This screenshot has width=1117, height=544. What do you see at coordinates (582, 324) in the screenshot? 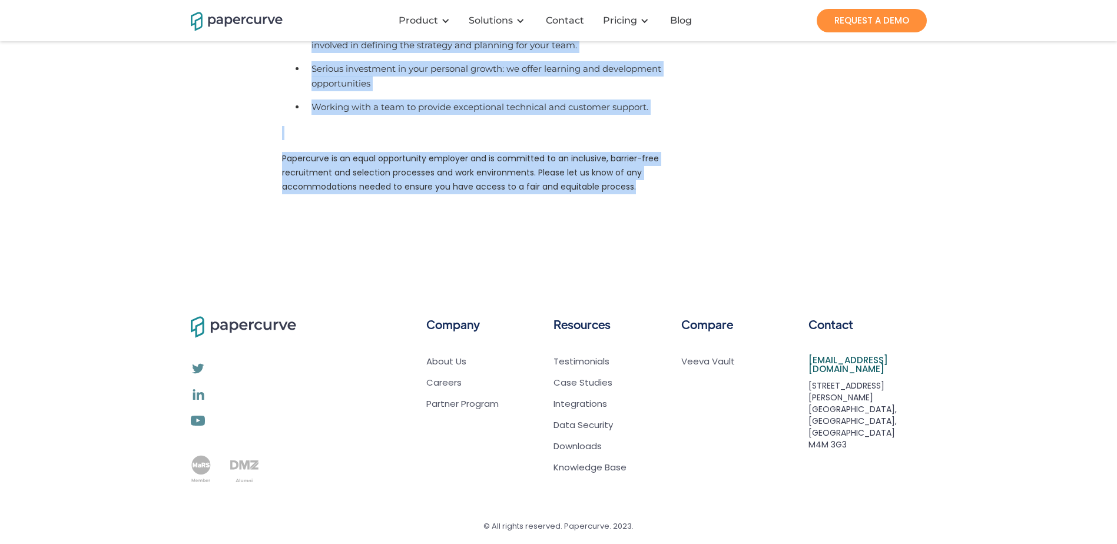
I see `h6: Resources` at bounding box center [582, 324].